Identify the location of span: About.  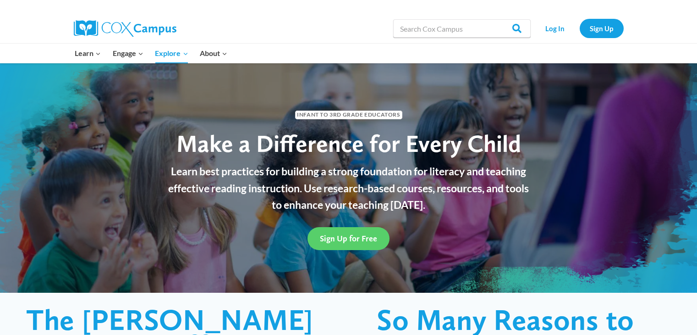
(214, 53).